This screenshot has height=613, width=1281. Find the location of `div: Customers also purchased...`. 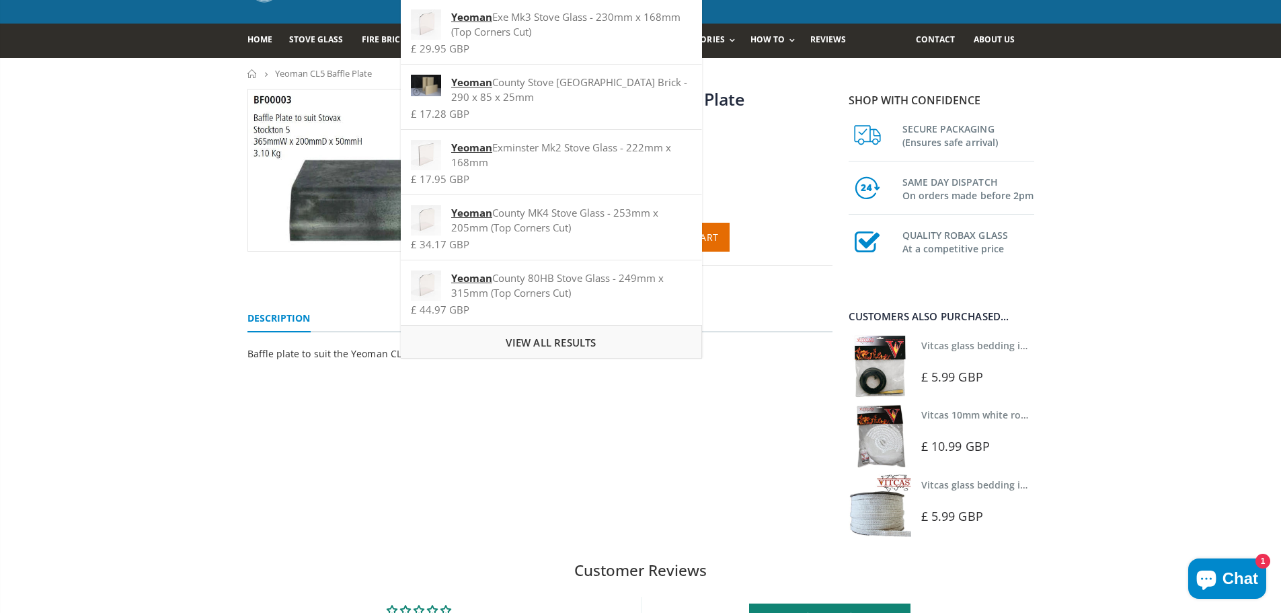

div: Customers also purchased... is located at coordinates (942, 316).